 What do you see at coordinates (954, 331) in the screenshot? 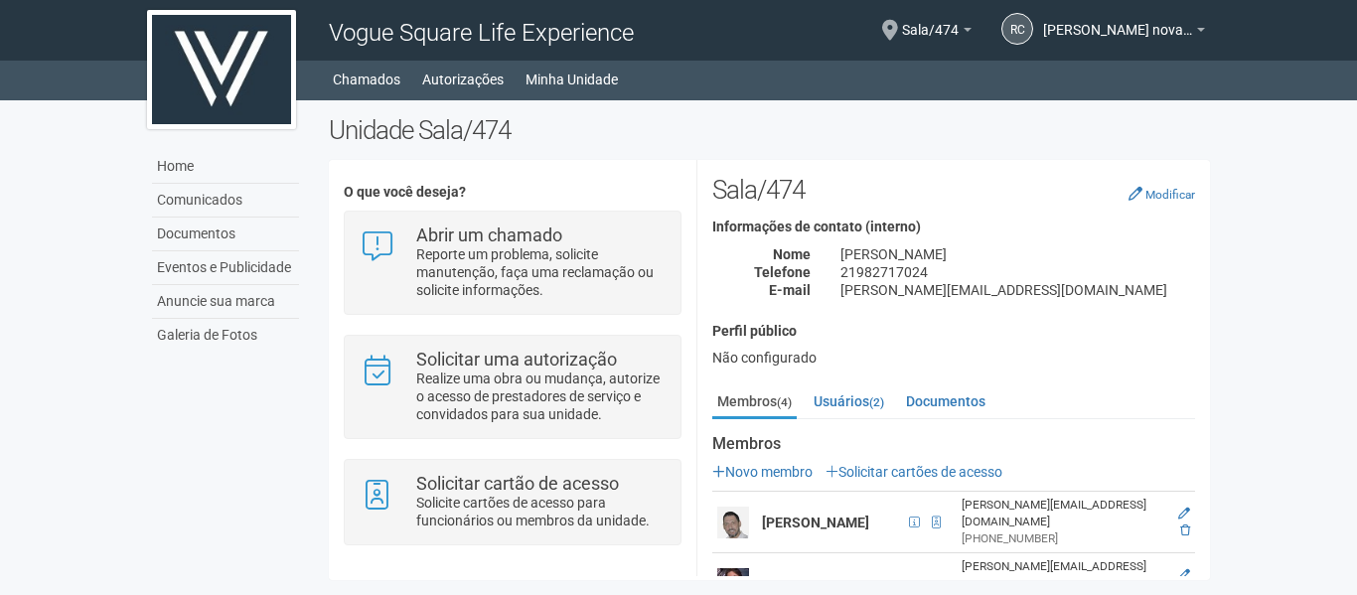
I see `h4: Perfil público` at bounding box center [954, 331].